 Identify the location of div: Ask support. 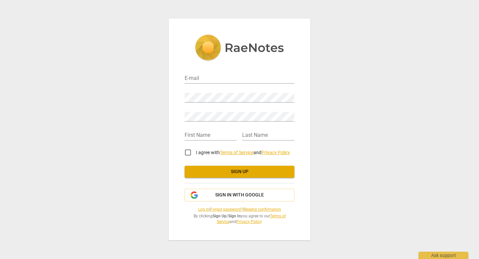
(443, 255).